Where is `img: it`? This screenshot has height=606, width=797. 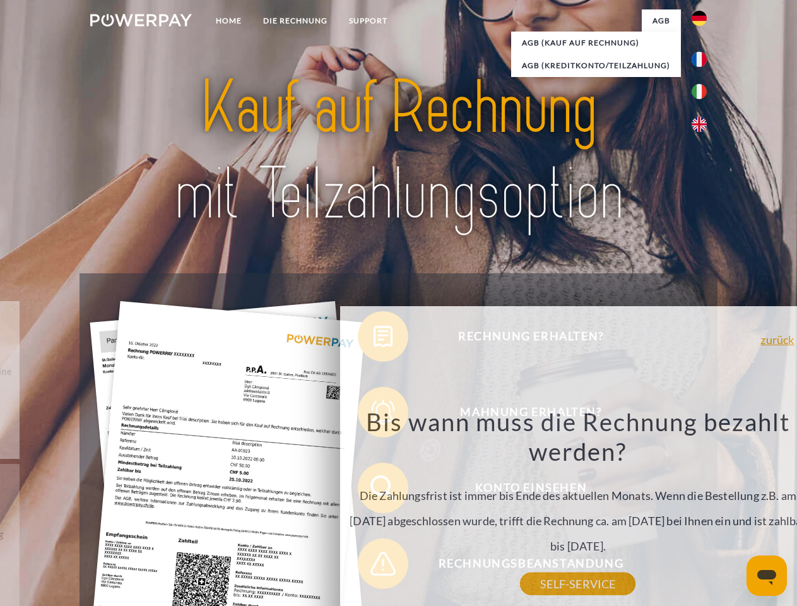
img: it is located at coordinates (700, 92).